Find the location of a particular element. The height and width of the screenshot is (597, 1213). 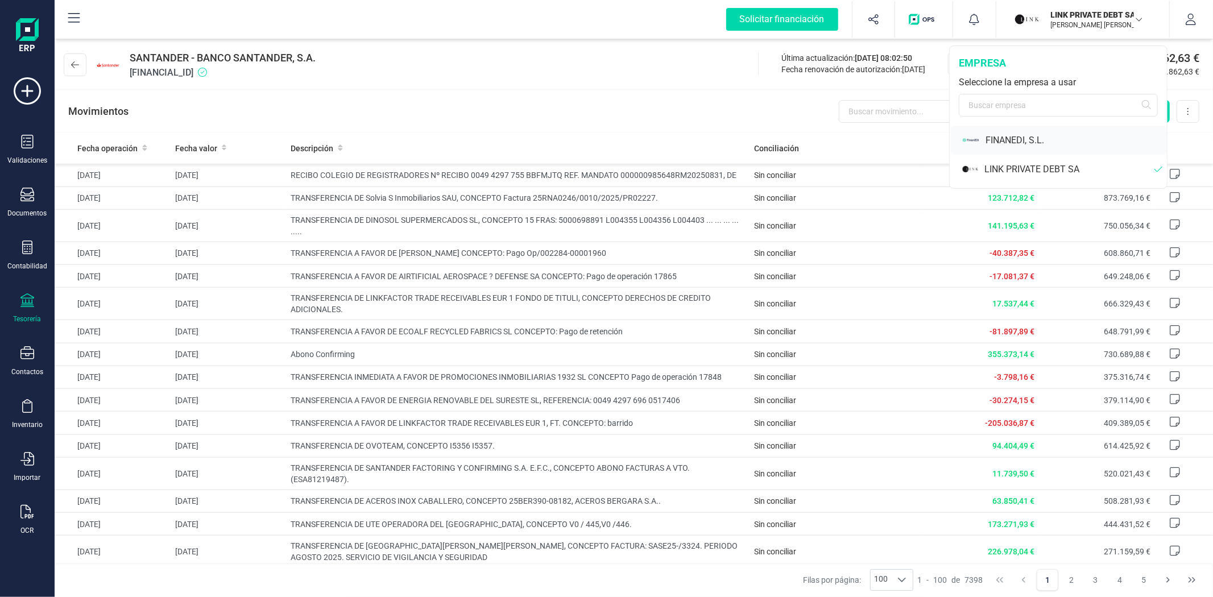

span: TRANSFERENCIA DE DINOSOL SUPERMERCADOS SL, CONCEPTO 15 FRAS: 5000698891 L004355 L004356 L004403 .... is located at coordinates (517, 226).